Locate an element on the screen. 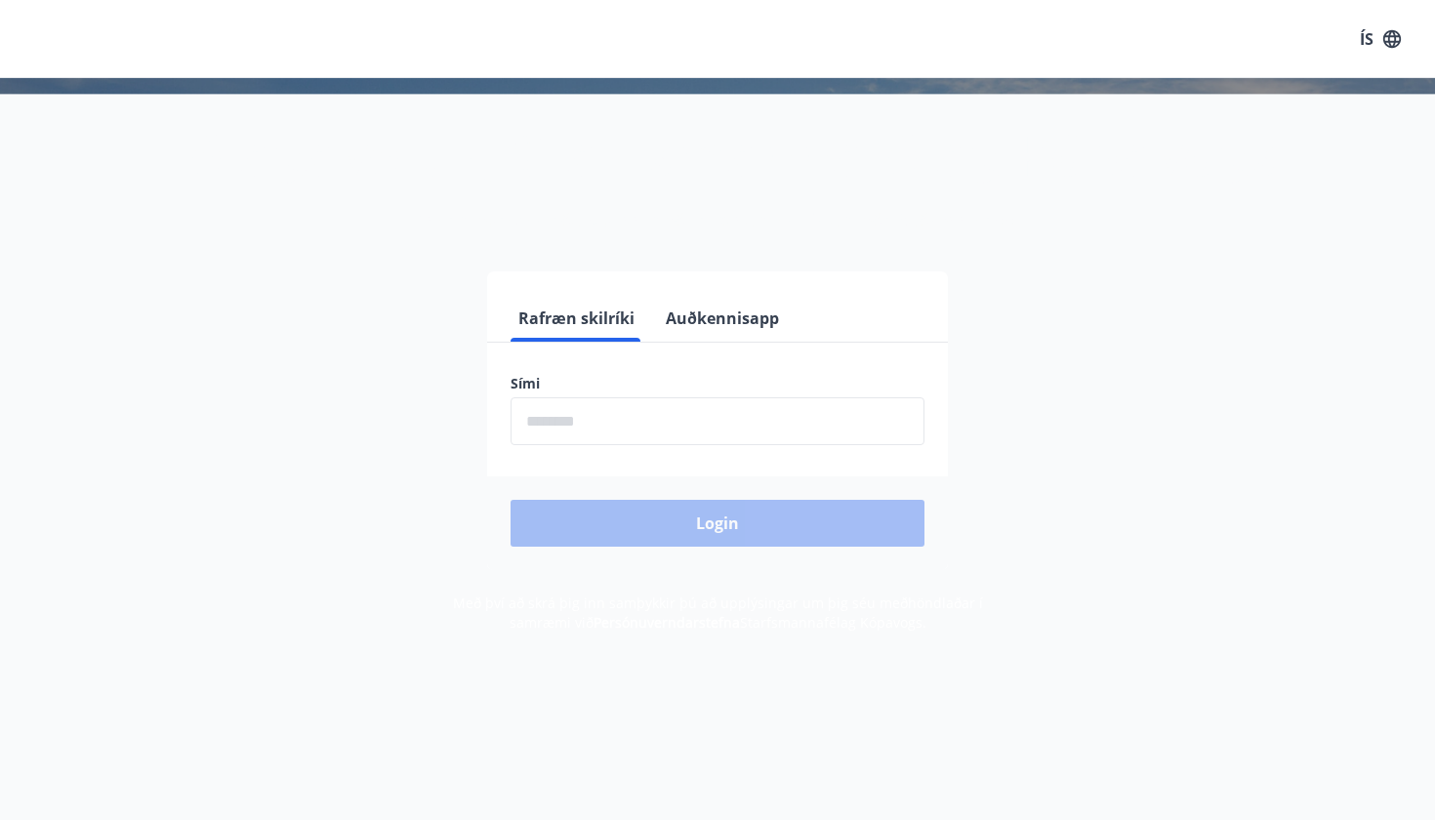  h1: Félagavefur, Starfsmannafélag Kópavogs is located at coordinates (718, 154).